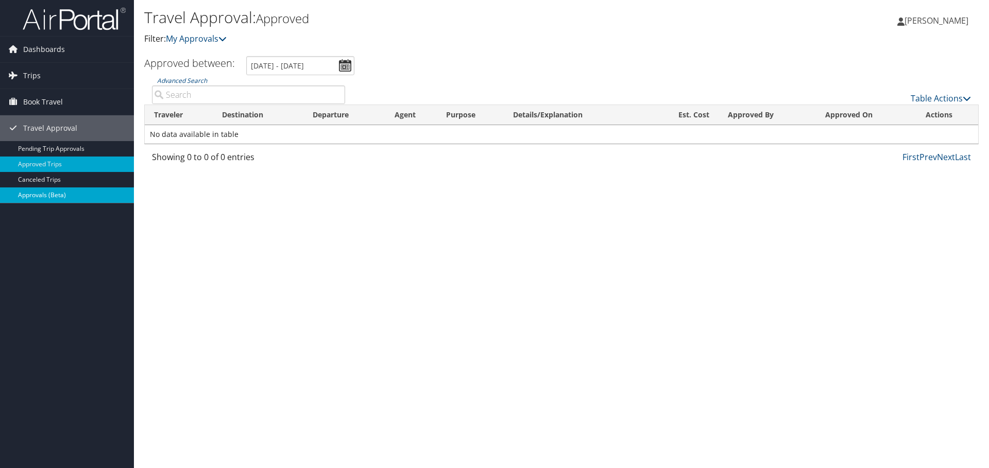 The width and height of the screenshot is (989, 468). Describe the element at coordinates (258, 115) in the screenshot. I see `th: Destination: activate to sort column ascending` at that location.